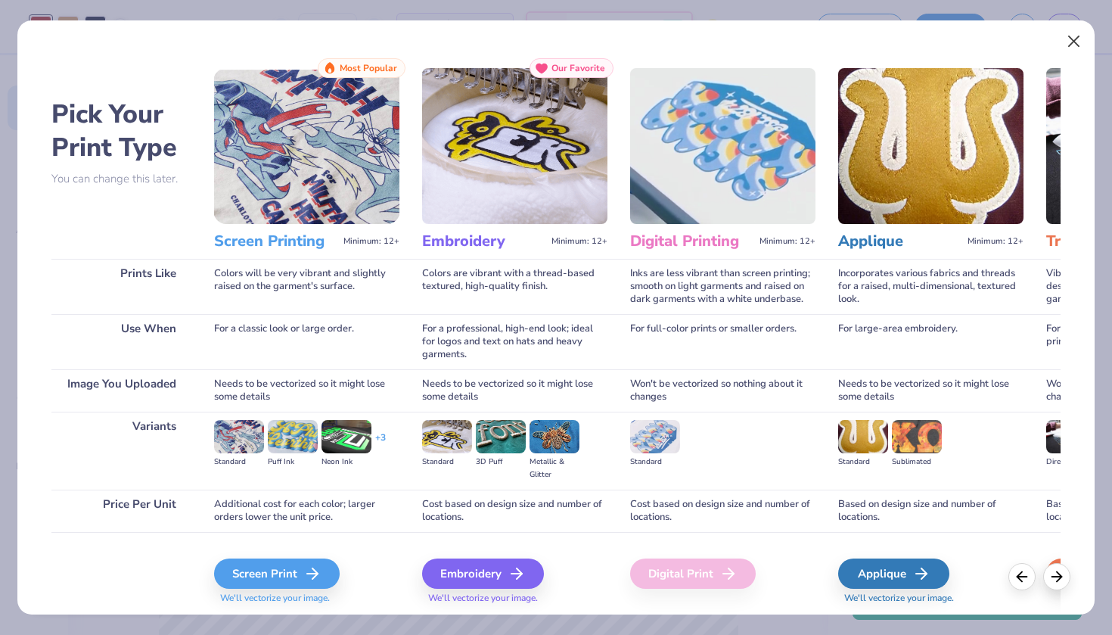  What do you see at coordinates (930, 511) in the screenshot?
I see `div: Based on design size and number of locations.` at bounding box center [930, 511].